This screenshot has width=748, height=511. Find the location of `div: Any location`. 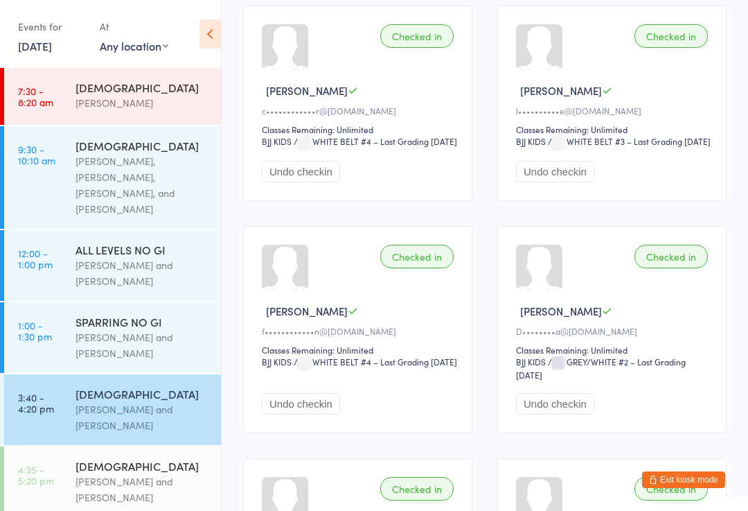

div: Any location is located at coordinates (134, 46).